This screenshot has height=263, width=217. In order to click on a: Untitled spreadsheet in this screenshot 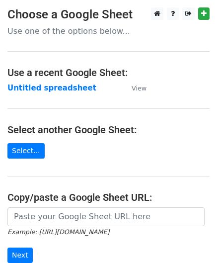, I will do `click(52, 88)`.